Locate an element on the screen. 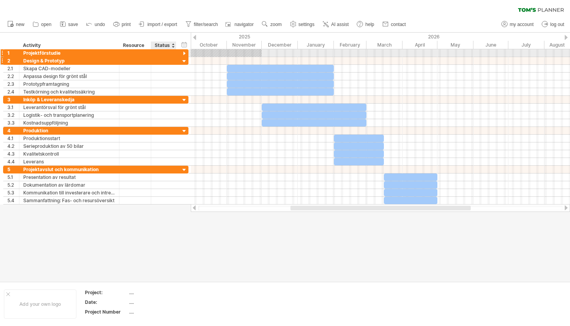 The height and width of the screenshot is (326, 570). div: 4.2 is located at coordinates (13, 146).